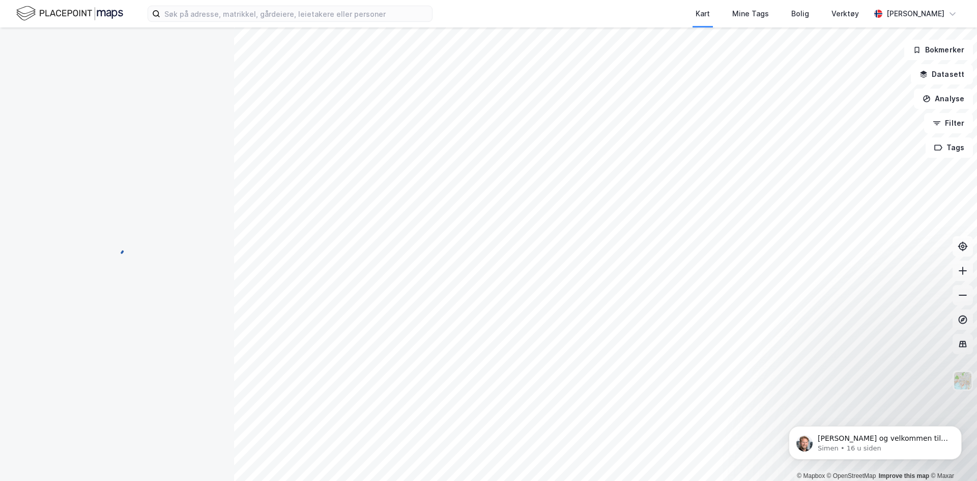 The height and width of the screenshot is (481, 977). Describe the element at coordinates (110, 44) in the screenshot. I see `p: Message from Simen, sent 16 u siden` at that location.